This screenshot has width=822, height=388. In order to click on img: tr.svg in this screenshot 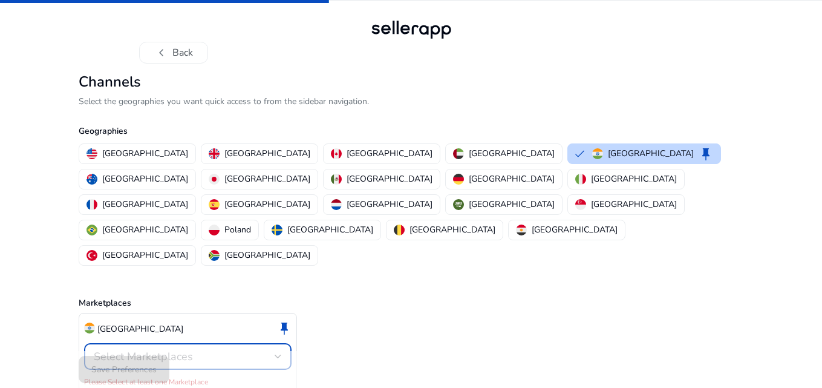, I will do `click(92, 255)`.